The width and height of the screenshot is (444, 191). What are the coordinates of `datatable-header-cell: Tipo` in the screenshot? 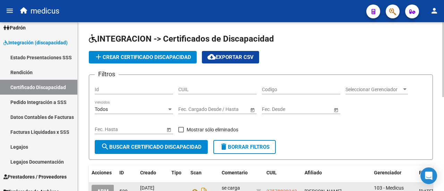 It's located at (178, 173).